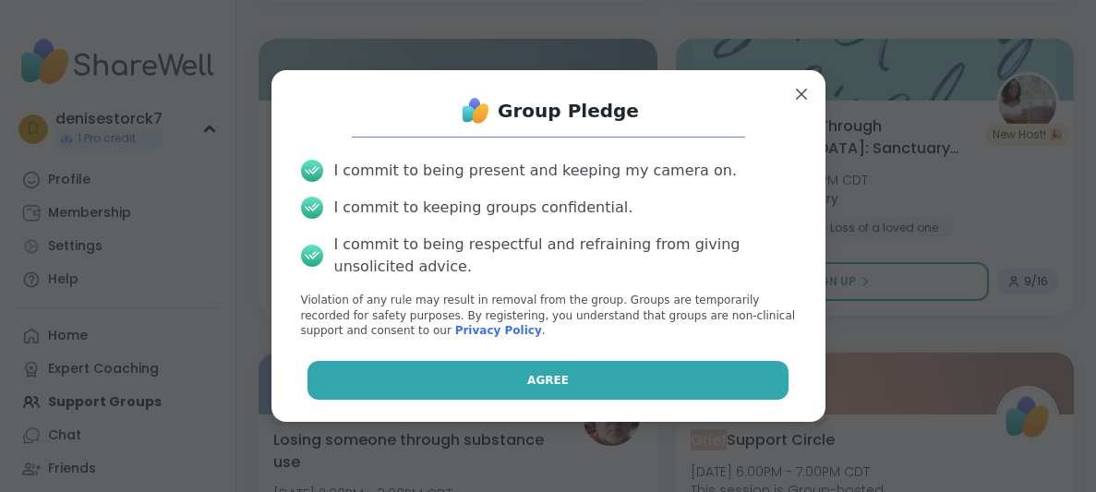  I want to click on span: Agree, so click(547, 380).